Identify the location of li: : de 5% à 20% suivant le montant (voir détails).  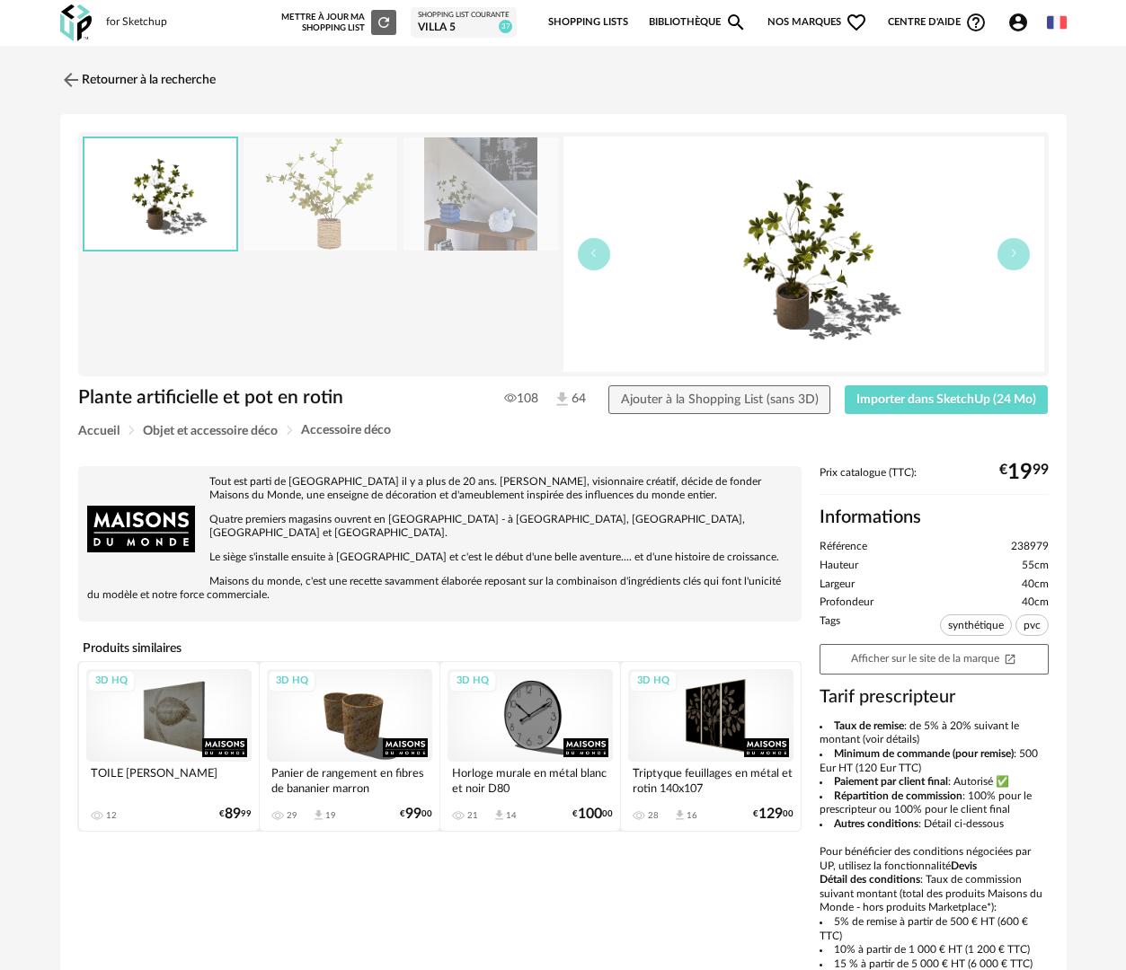
(934, 733).